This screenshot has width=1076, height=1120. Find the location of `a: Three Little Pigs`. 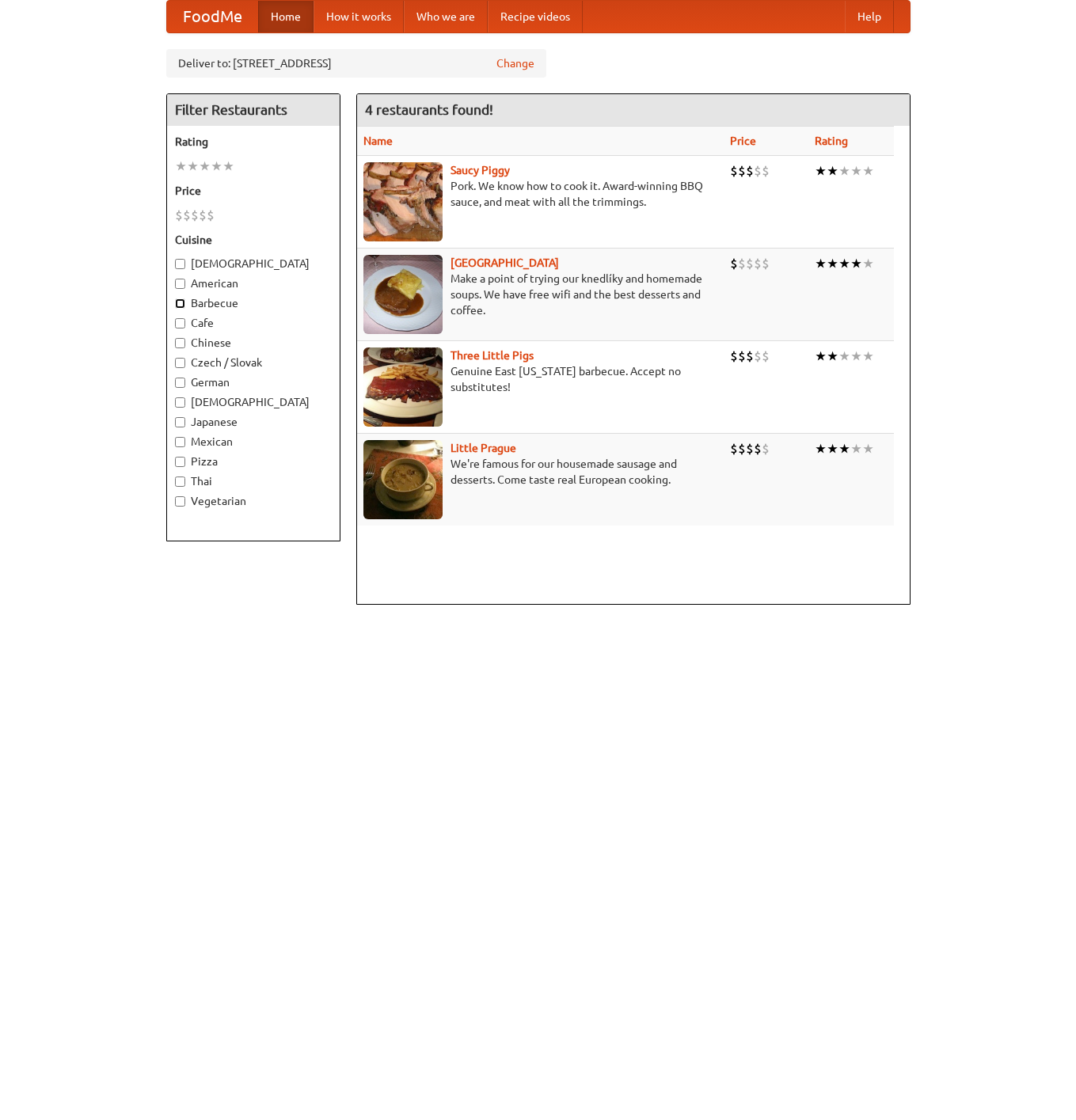

a: Three Little Pigs is located at coordinates (492, 355).